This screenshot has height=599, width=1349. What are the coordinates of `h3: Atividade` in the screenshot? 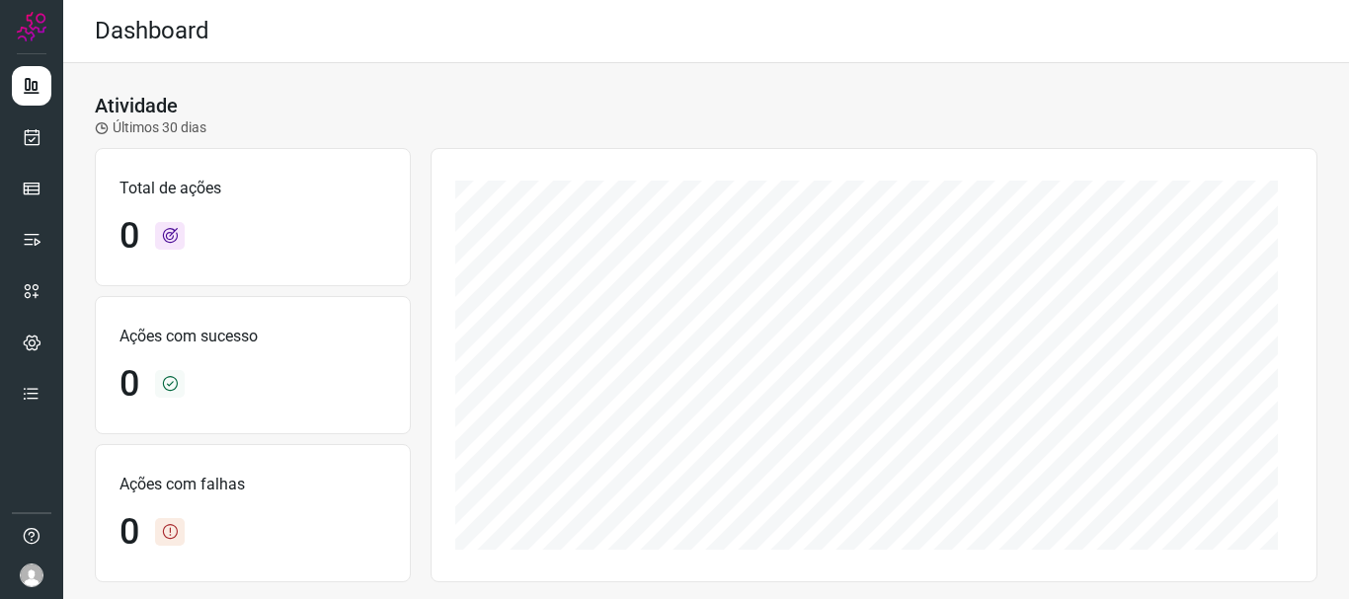 It's located at (136, 106).